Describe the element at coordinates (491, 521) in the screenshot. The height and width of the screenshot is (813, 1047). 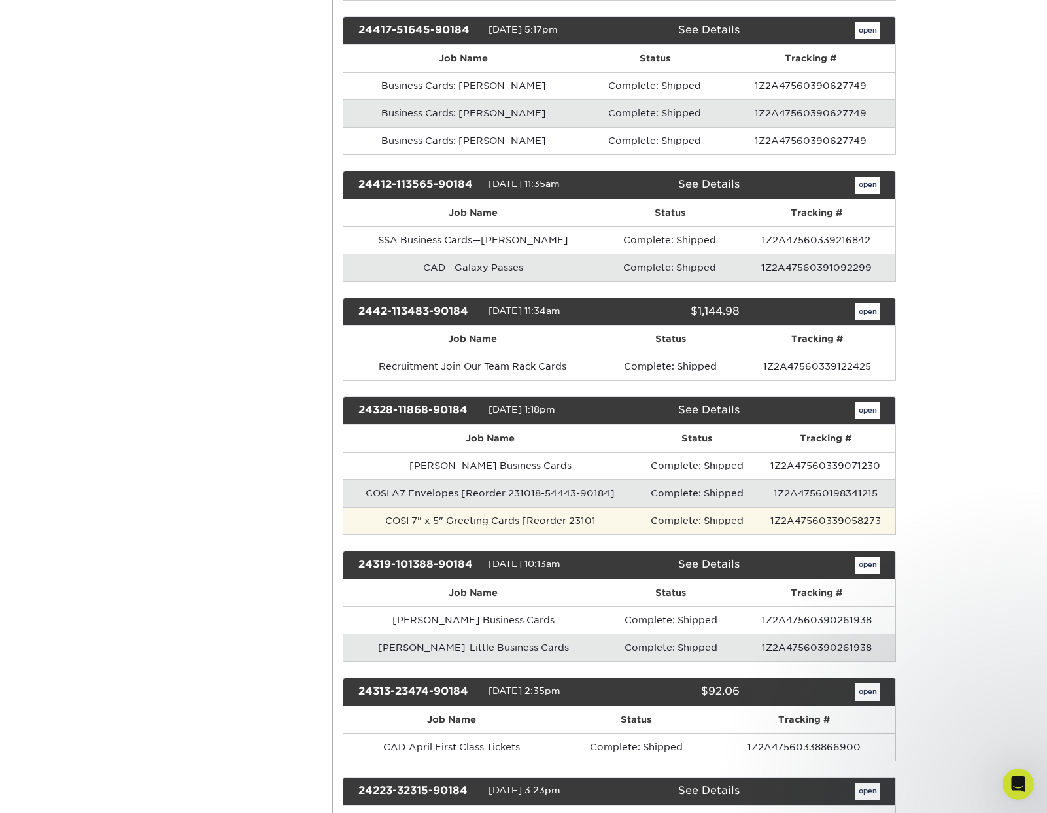
I see `td: COSI 7" x 5" Greeting Cards [Reorder 23101` at that location.